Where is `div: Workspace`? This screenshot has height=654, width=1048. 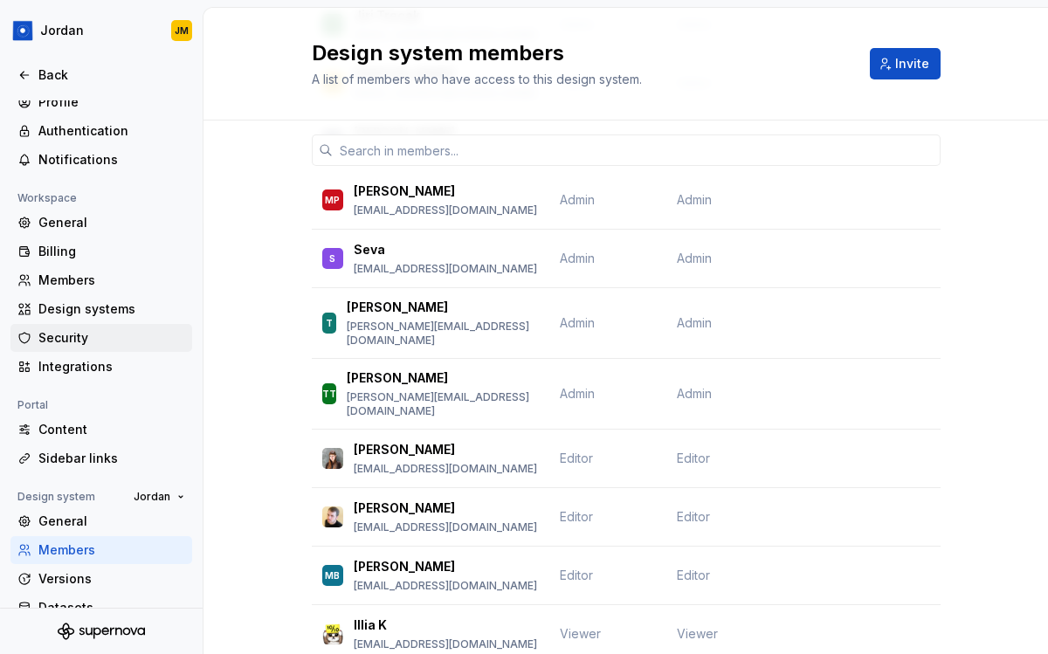 div: Workspace is located at coordinates (47, 198).